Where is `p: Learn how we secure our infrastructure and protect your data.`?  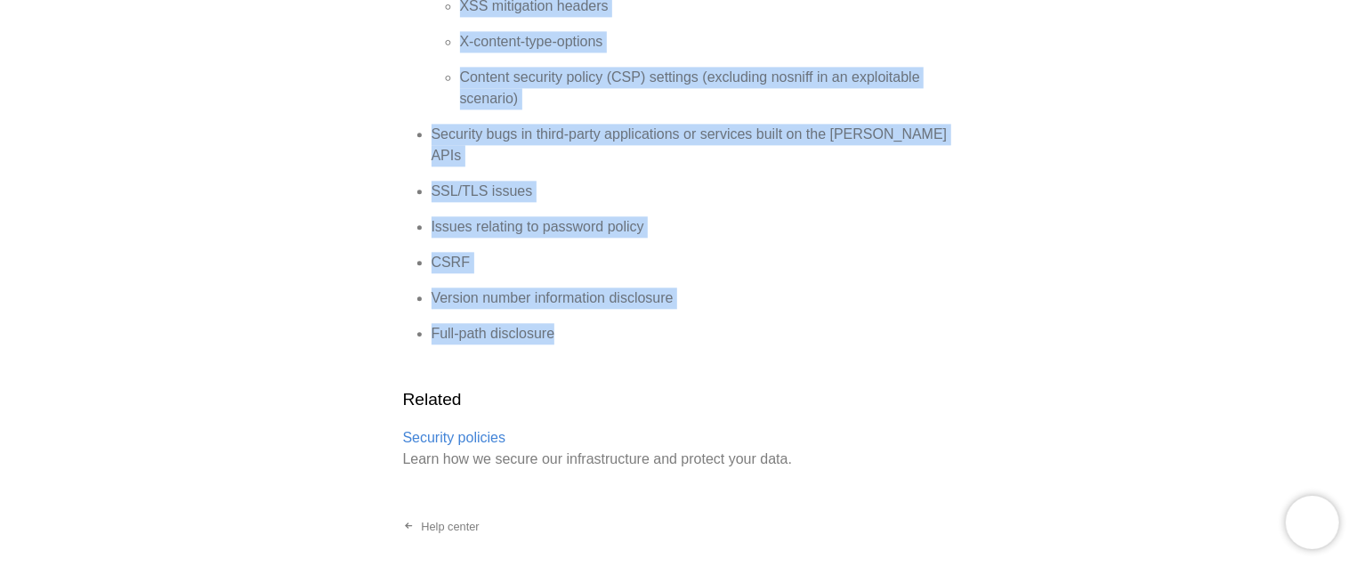 p: Learn how we secure our infrastructure and protect your data. is located at coordinates (679, 449).